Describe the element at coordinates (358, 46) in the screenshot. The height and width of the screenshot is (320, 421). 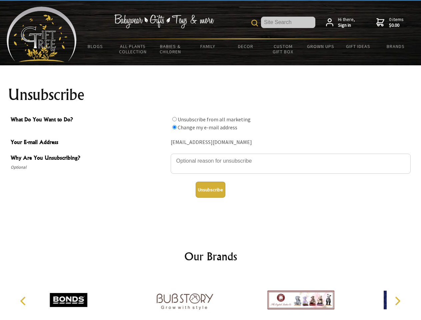
I see `a: Gift Ideas` at that location.